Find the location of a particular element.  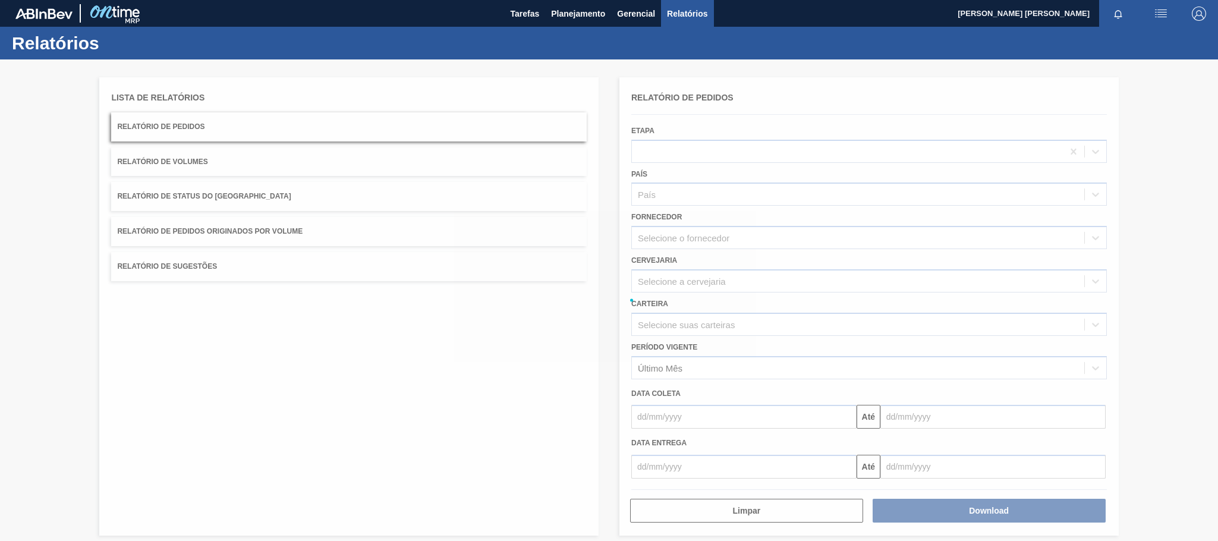

h1: Relatórios is located at coordinates (117, 43).